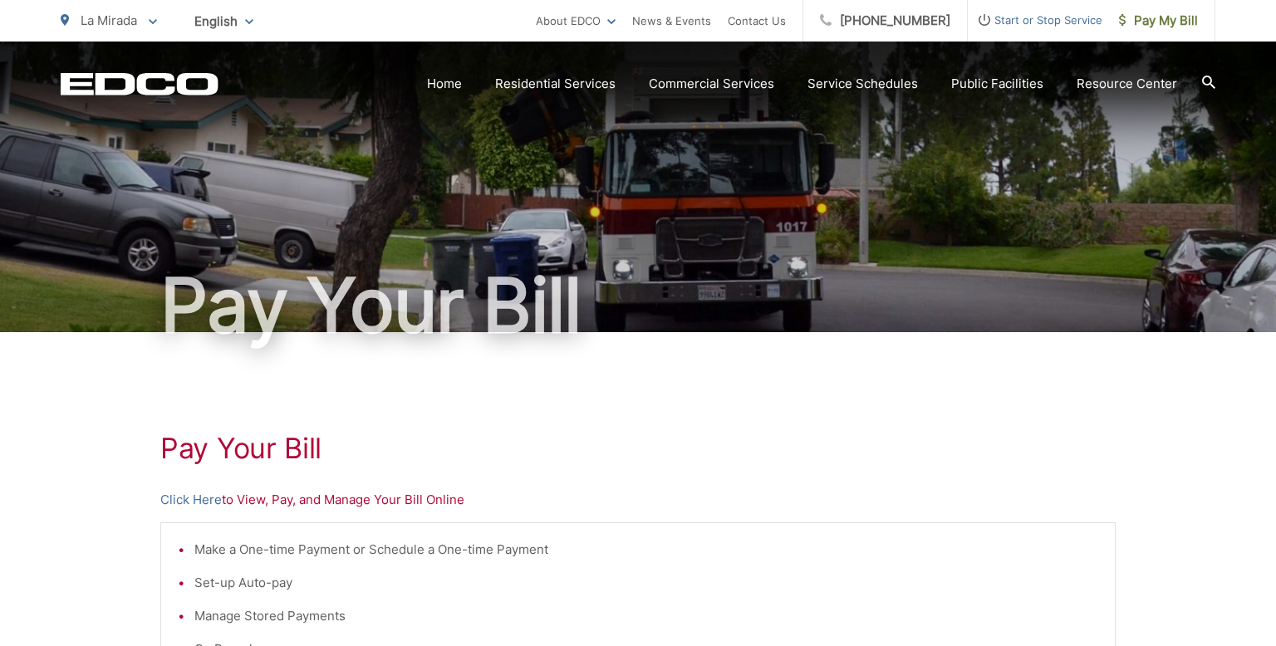 This screenshot has width=1276, height=646. Describe the element at coordinates (1127, 84) in the screenshot. I see `a: Resource Center` at that location.